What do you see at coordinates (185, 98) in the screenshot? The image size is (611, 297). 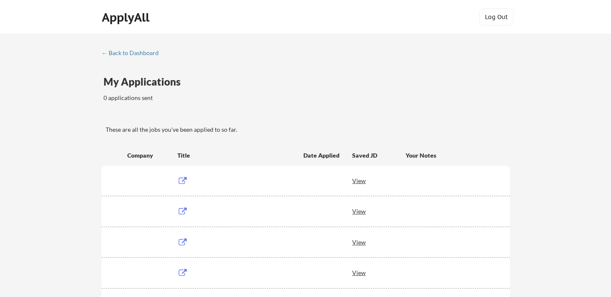 I see `div: 0 applications sent` at bounding box center [185, 98].